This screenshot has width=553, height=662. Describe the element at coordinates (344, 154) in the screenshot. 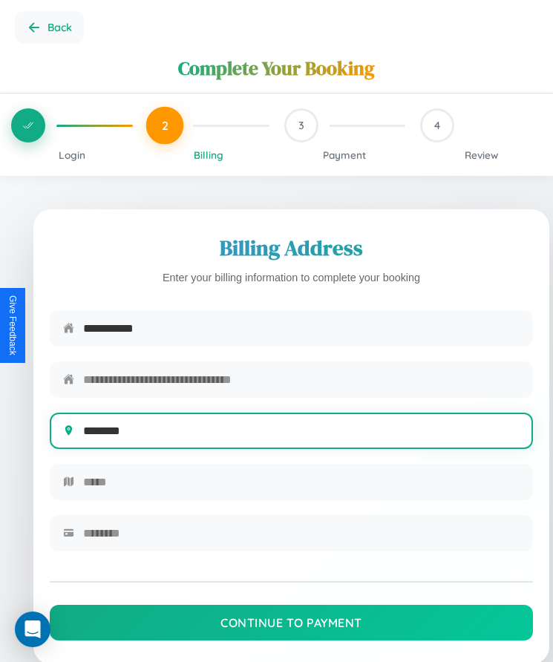

I see `span: Payment` at that location.